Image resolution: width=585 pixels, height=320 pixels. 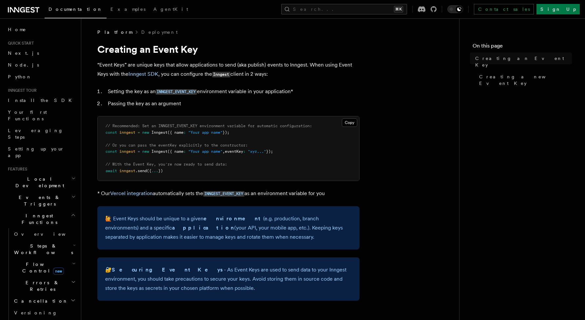 What do you see at coordinates (233, 104) in the screenshot?
I see `li: Passing the key as an argument` at bounding box center [233, 104].